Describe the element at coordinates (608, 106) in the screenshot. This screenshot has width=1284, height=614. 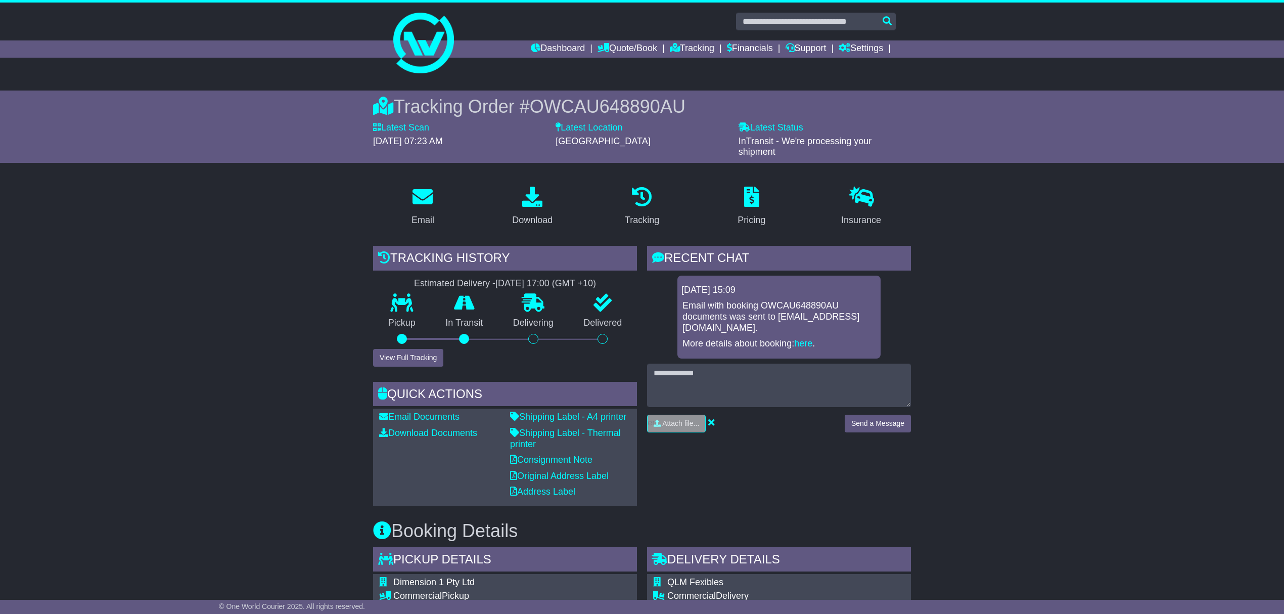
I see `span: OWCAU648890AU` at that location.